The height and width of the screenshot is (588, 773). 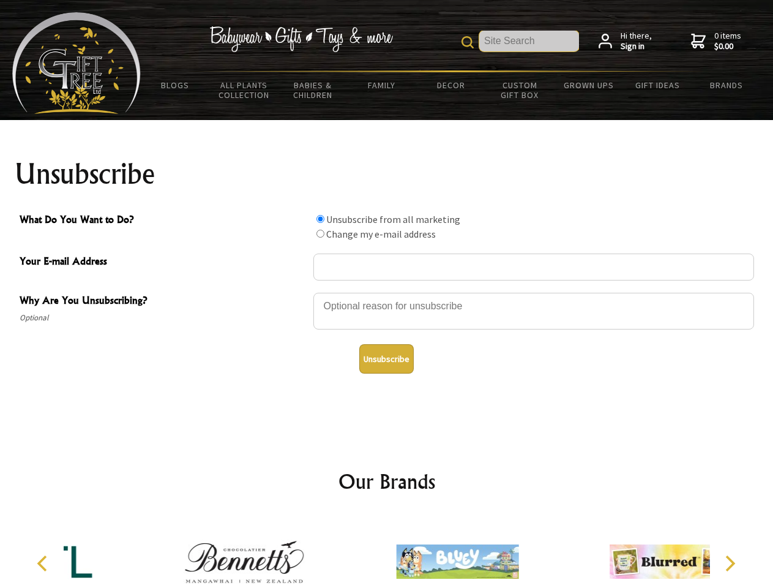 What do you see at coordinates (520, 90) in the screenshot?
I see `a: Custom Gift Box` at bounding box center [520, 90].